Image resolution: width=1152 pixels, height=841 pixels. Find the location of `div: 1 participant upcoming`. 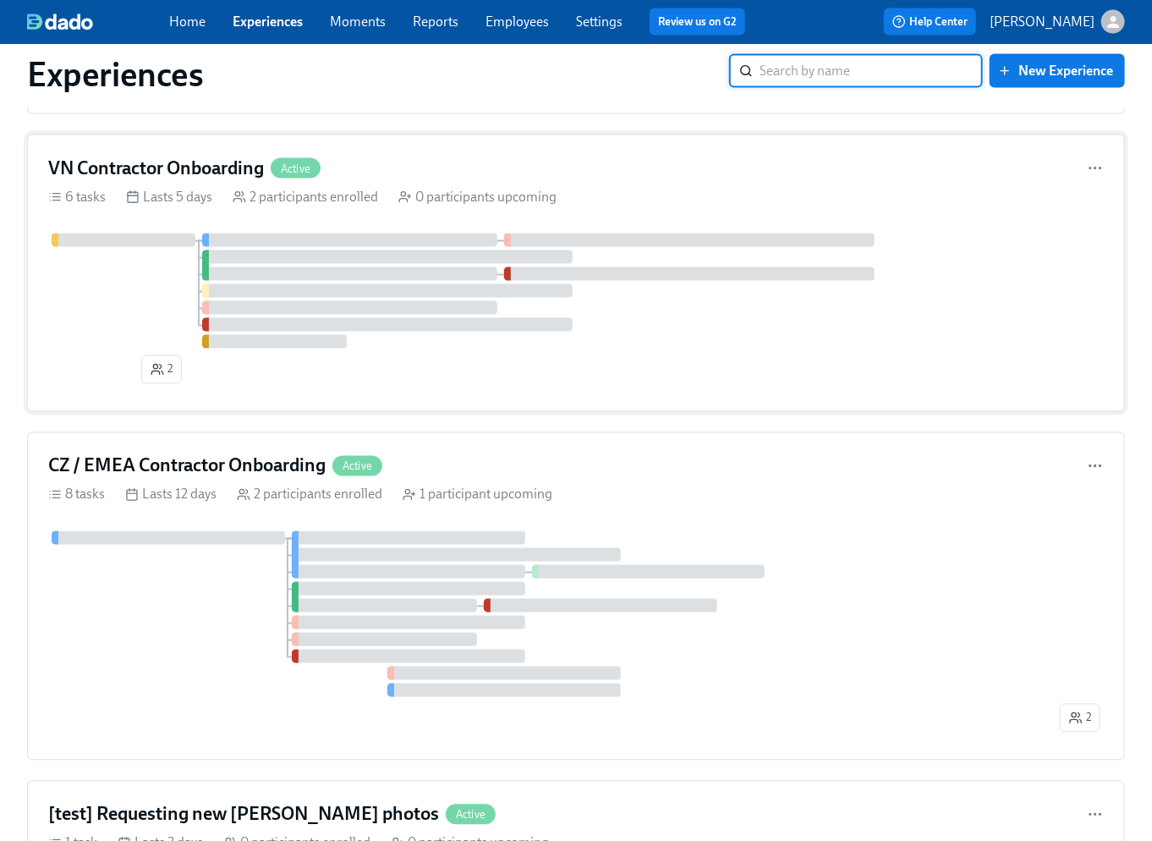

div: 1 participant upcoming is located at coordinates (477, 495).